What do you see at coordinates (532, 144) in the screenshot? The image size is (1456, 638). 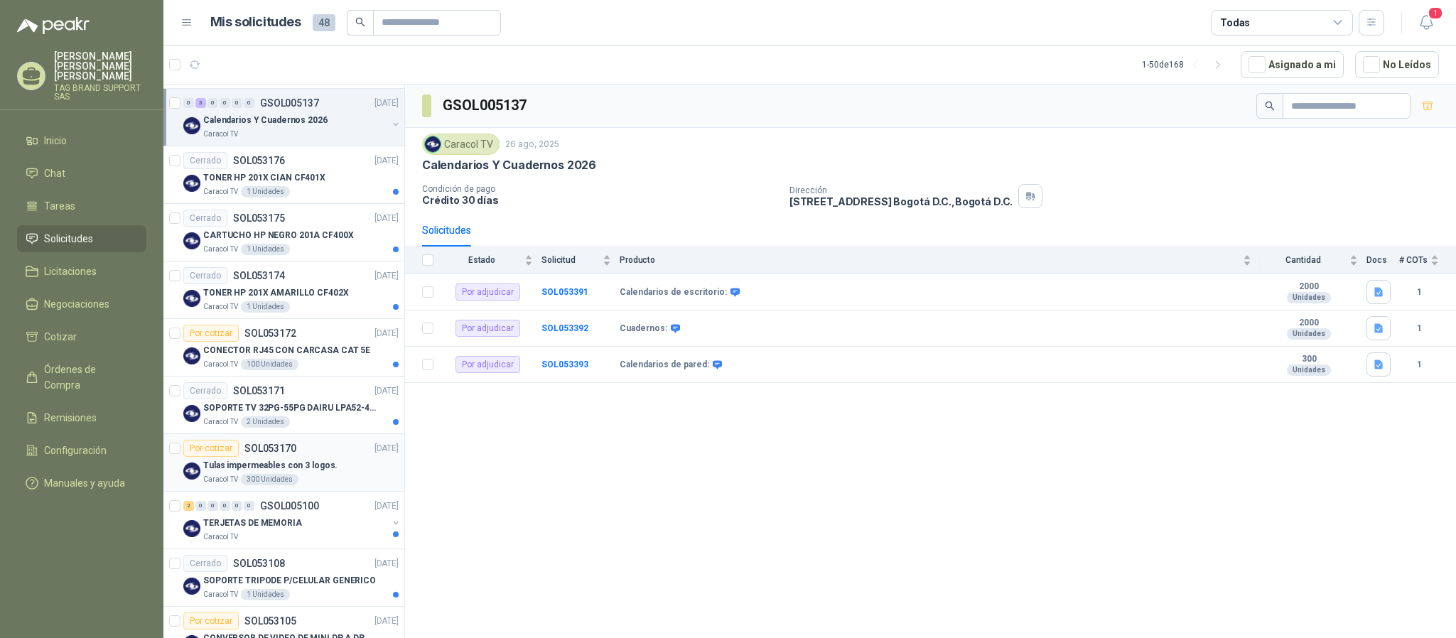 I see `p: 26 ago, 2025` at bounding box center [532, 144].